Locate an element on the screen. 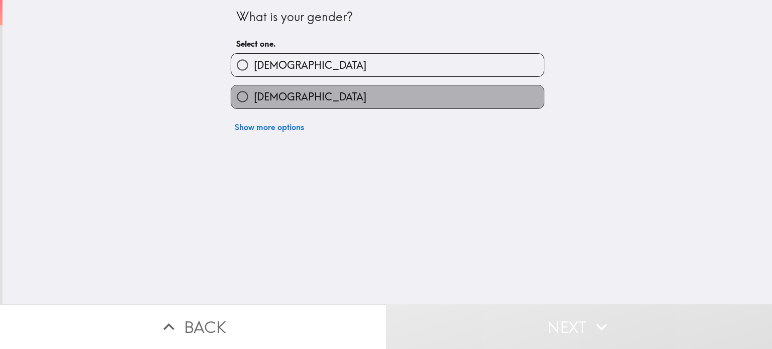 Image resolution: width=772 pixels, height=349 pixels. h6: Select one. is located at coordinates (388, 44).